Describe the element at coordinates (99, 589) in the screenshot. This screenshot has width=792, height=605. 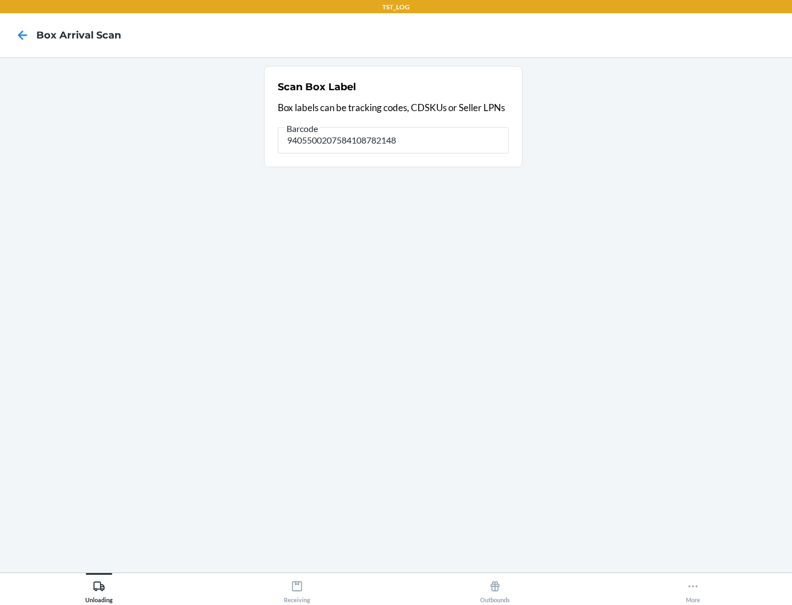
I see `div: Unloading` at that location.